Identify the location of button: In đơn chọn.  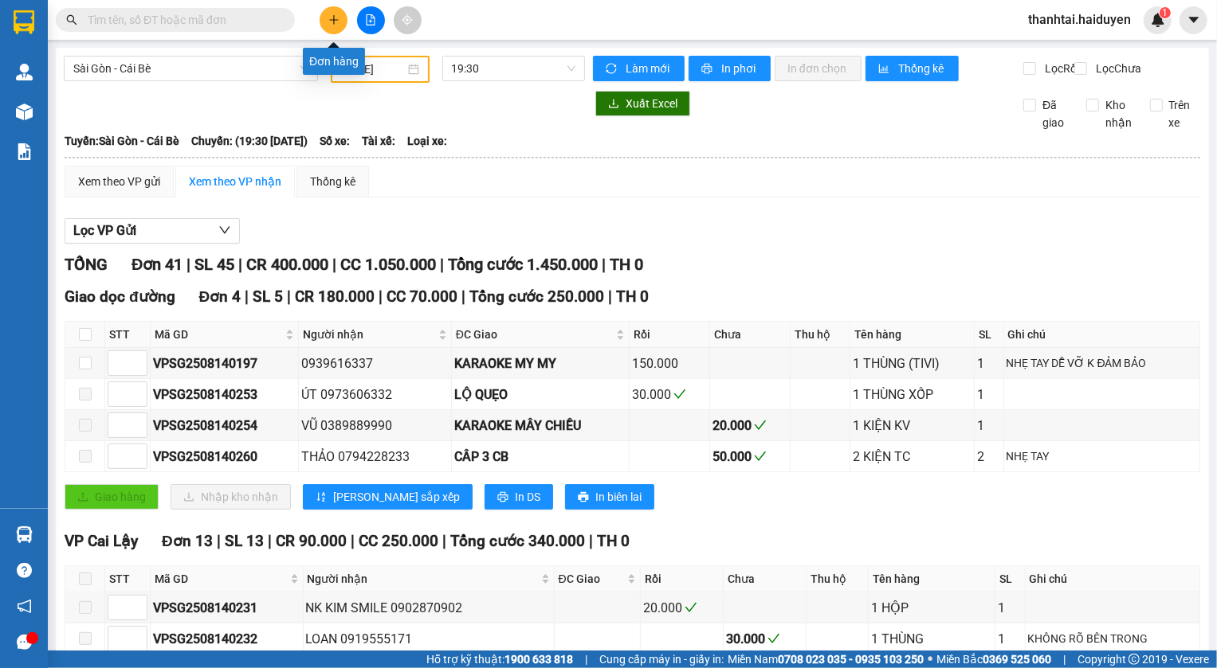
(817, 69).